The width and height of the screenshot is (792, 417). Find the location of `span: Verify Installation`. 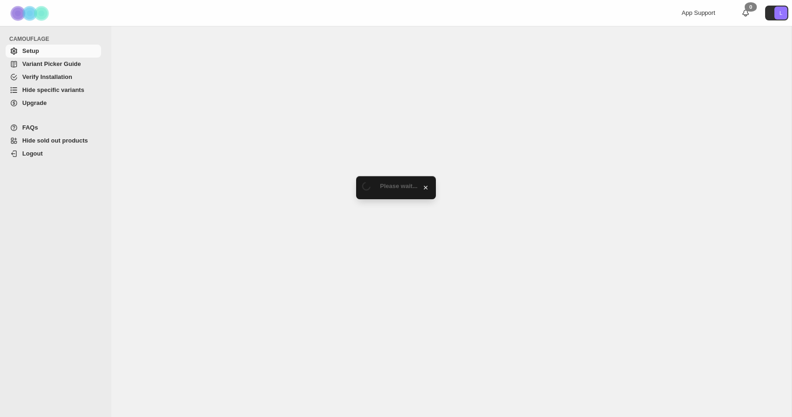

span: Verify Installation is located at coordinates (47, 77).